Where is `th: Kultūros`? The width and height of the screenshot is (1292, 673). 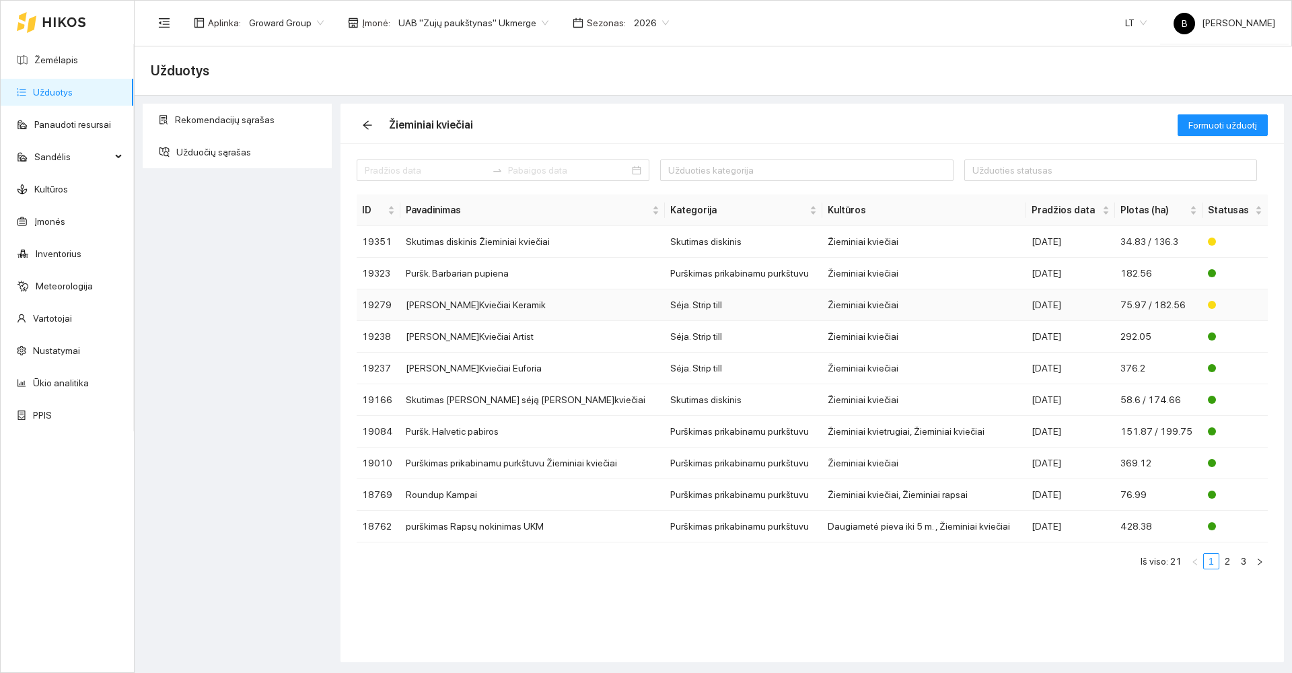
th: Kultūros is located at coordinates (924, 210).